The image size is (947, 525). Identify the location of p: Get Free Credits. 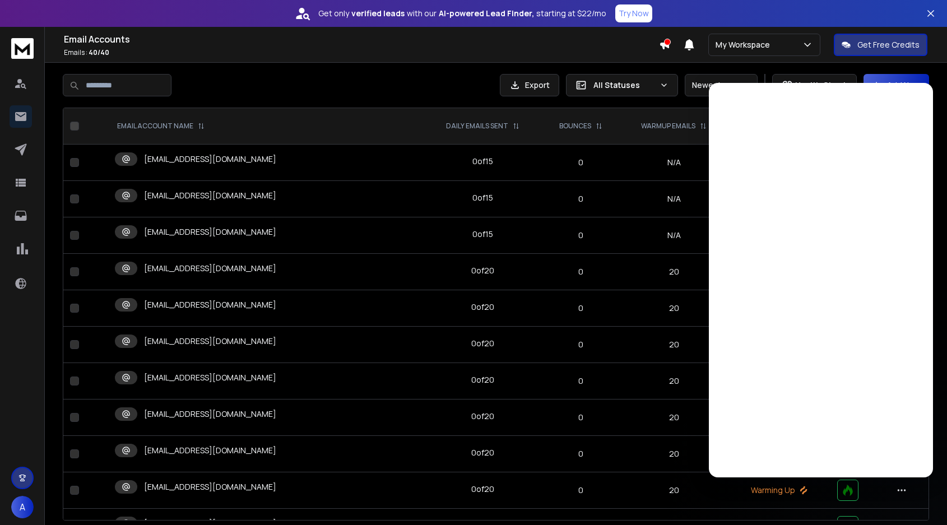
(889, 45).